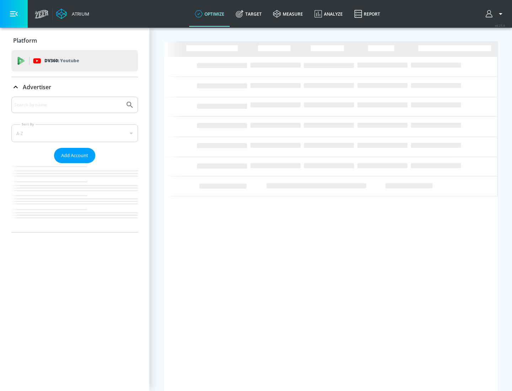 The image size is (512, 391). What do you see at coordinates (75, 41) in the screenshot?
I see `div: Platform` at bounding box center [75, 41].